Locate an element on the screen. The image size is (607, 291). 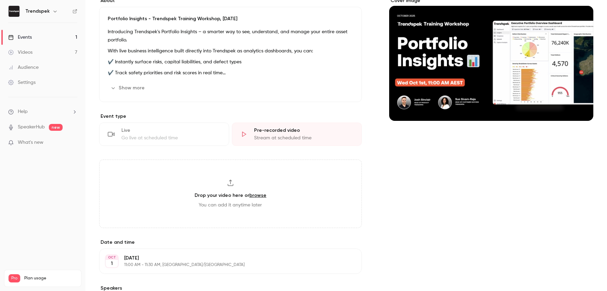
div: Pre-recorded video is located at coordinates (303, 130).